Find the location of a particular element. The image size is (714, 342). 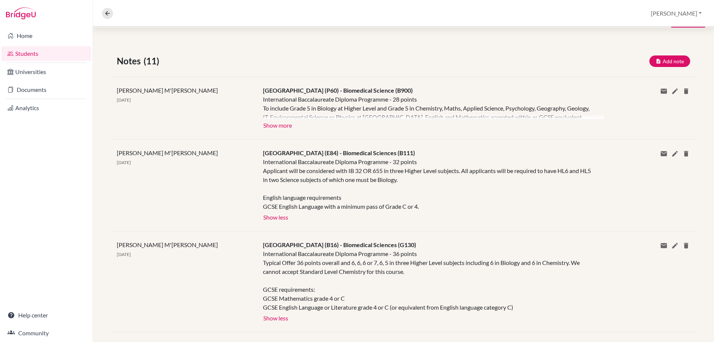

a: Help center is located at coordinates (46, 315).